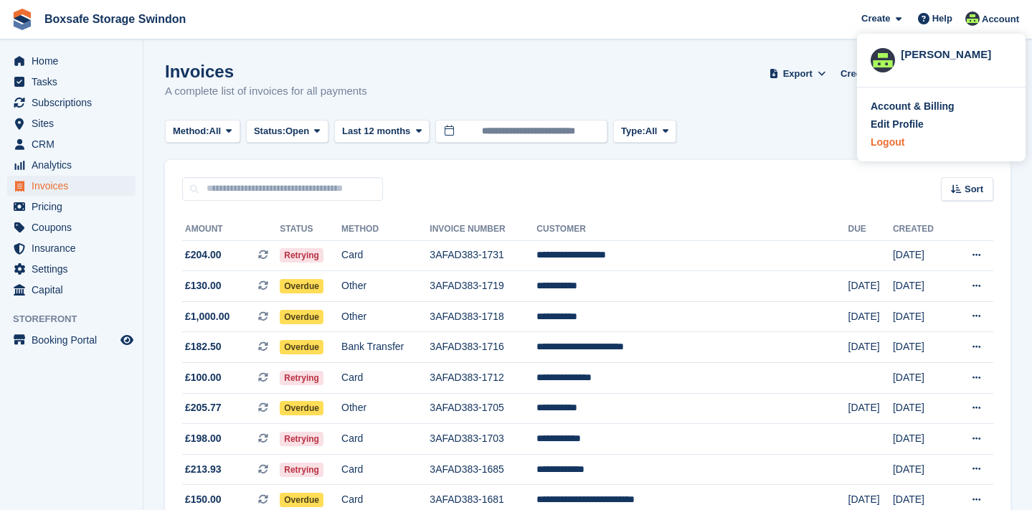  I want to click on span: Analytics, so click(75, 165).